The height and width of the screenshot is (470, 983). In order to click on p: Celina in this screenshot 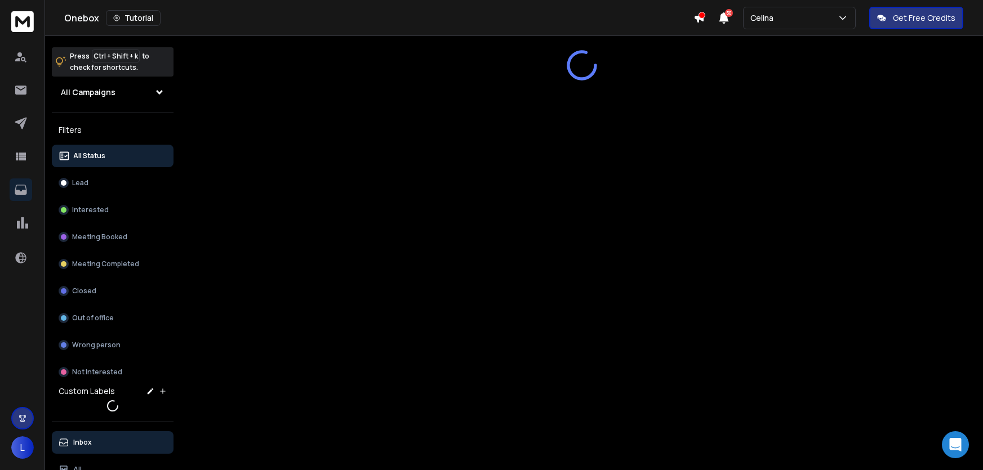, I will do `click(764, 18)`.